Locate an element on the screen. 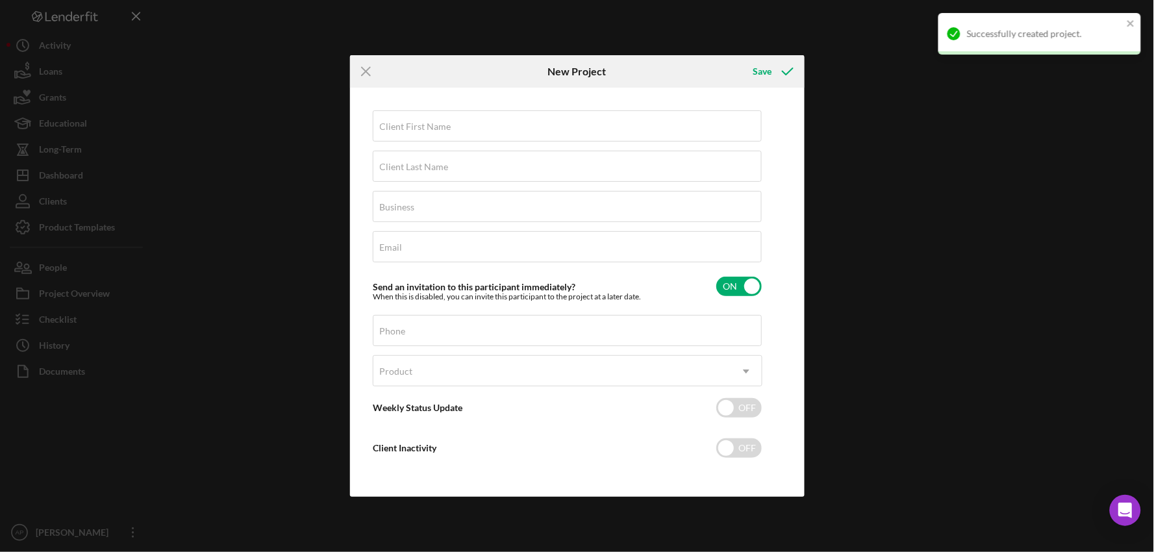 The height and width of the screenshot is (552, 1154). div: Successfully created project. is located at coordinates (1045, 34).